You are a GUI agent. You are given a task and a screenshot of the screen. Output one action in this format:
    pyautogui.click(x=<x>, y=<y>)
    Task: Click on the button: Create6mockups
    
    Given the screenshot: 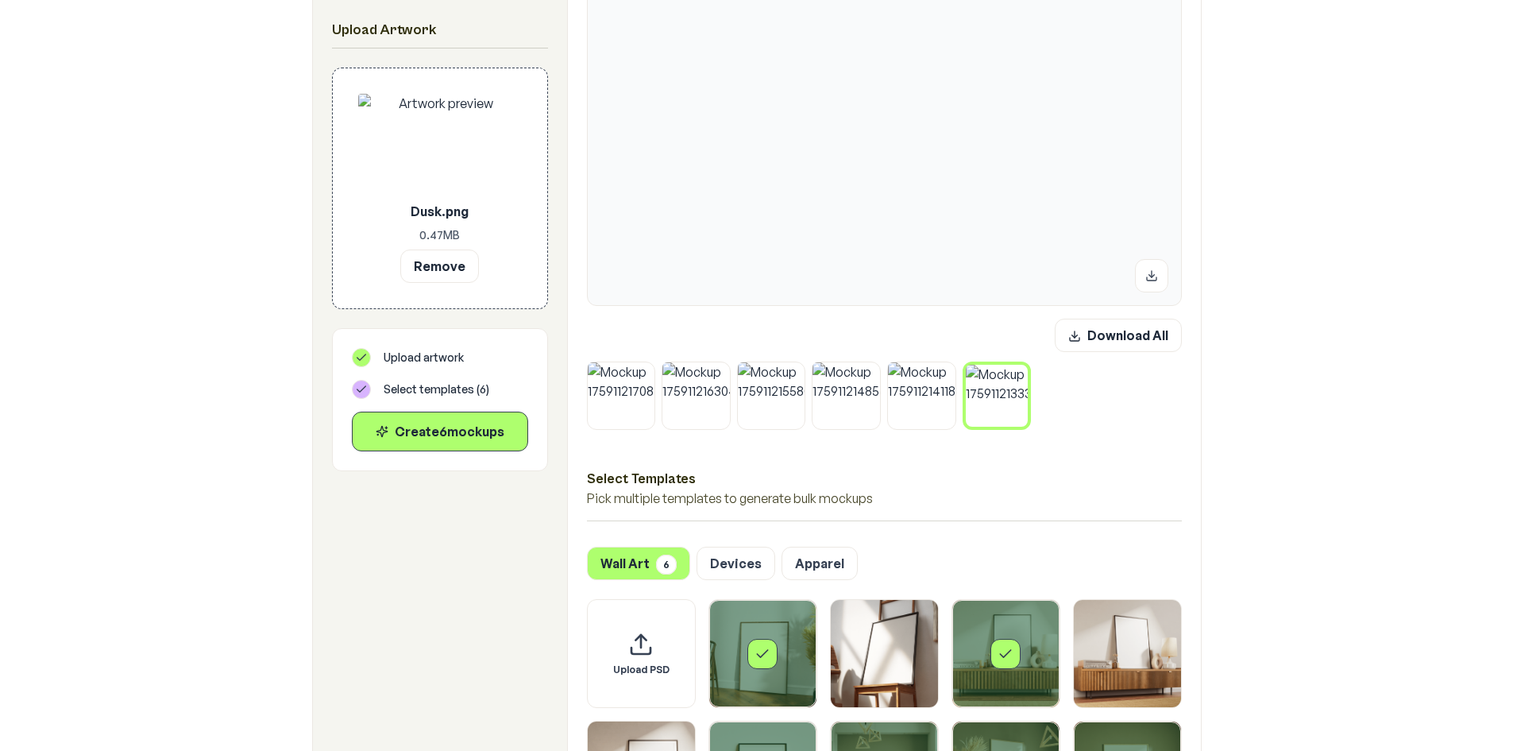 What is the action you would take?
    pyautogui.click(x=440, y=431)
    